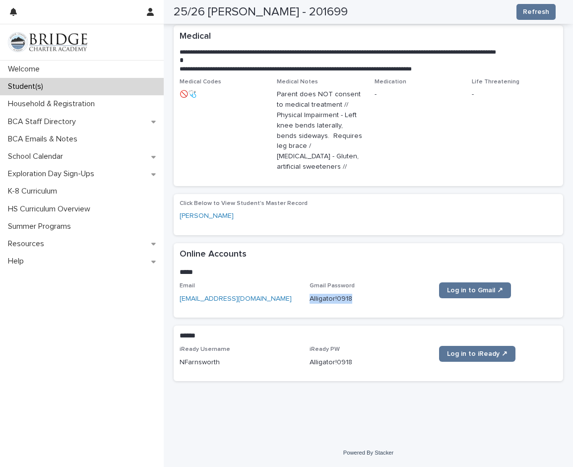  What do you see at coordinates (187, 286) in the screenshot?
I see `span: Email` at bounding box center [187, 286].